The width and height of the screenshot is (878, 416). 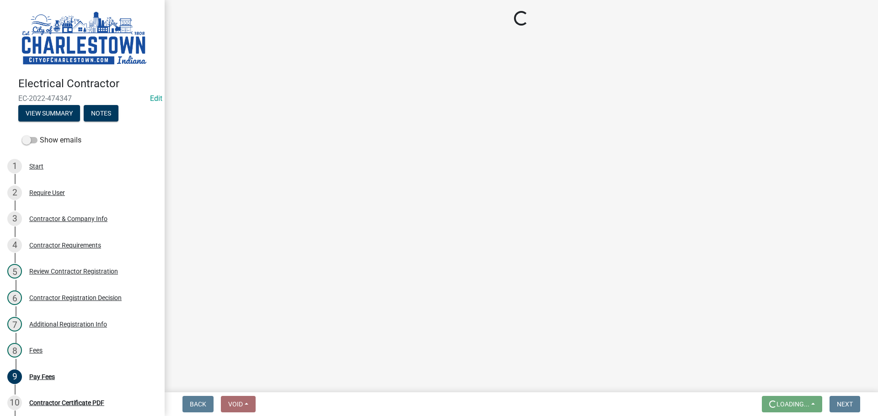 What do you see at coordinates (88, 84) in the screenshot?
I see `h4: Electrical Contractor` at bounding box center [88, 84].